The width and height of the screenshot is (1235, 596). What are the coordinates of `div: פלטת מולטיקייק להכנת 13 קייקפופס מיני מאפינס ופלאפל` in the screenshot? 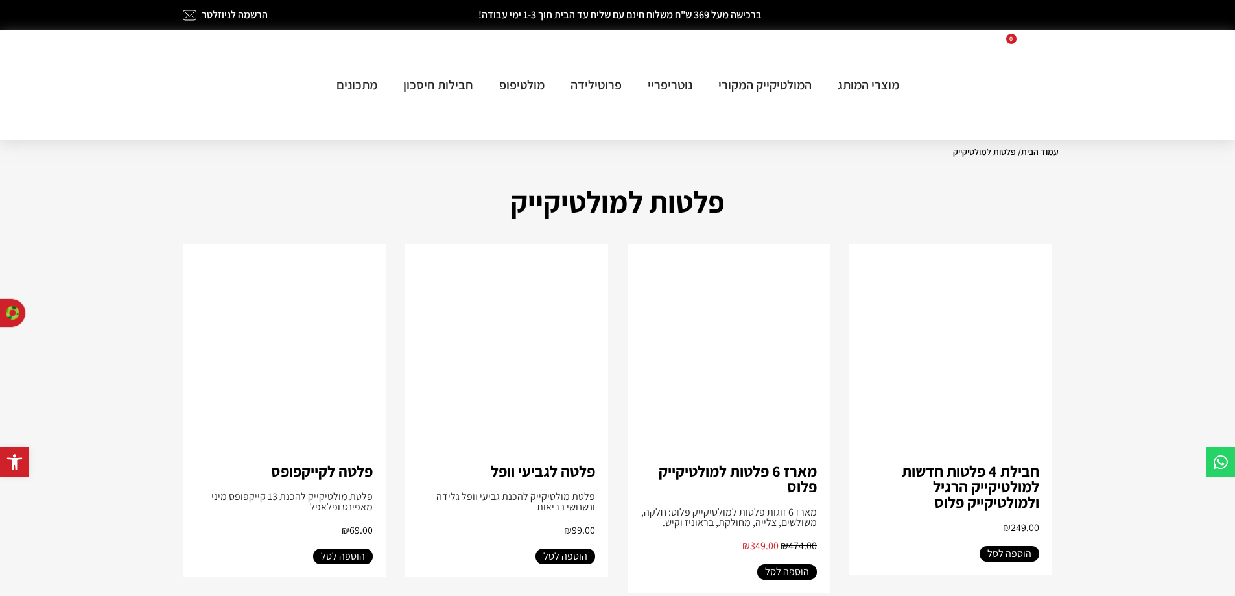 It's located at (285, 502).